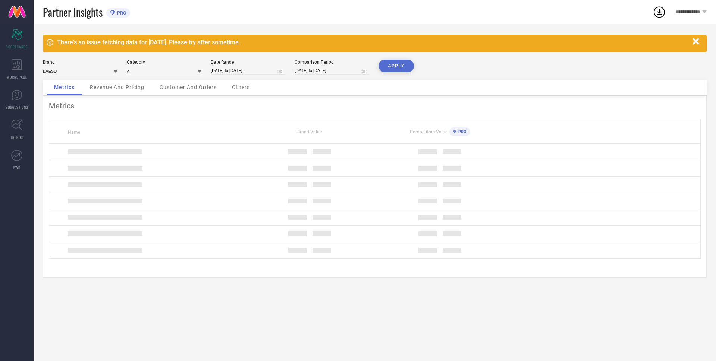 This screenshot has width=716, height=361. What do you see at coordinates (375, 106) in the screenshot?
I see `div: Metrics` at bounding box center [375, 106].